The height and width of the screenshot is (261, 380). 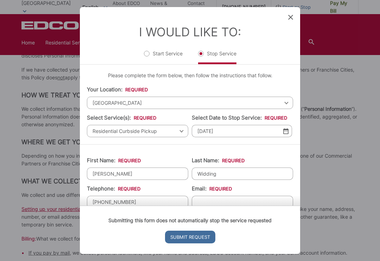 I want to click on img: Select date, so click(x=286, y=131).